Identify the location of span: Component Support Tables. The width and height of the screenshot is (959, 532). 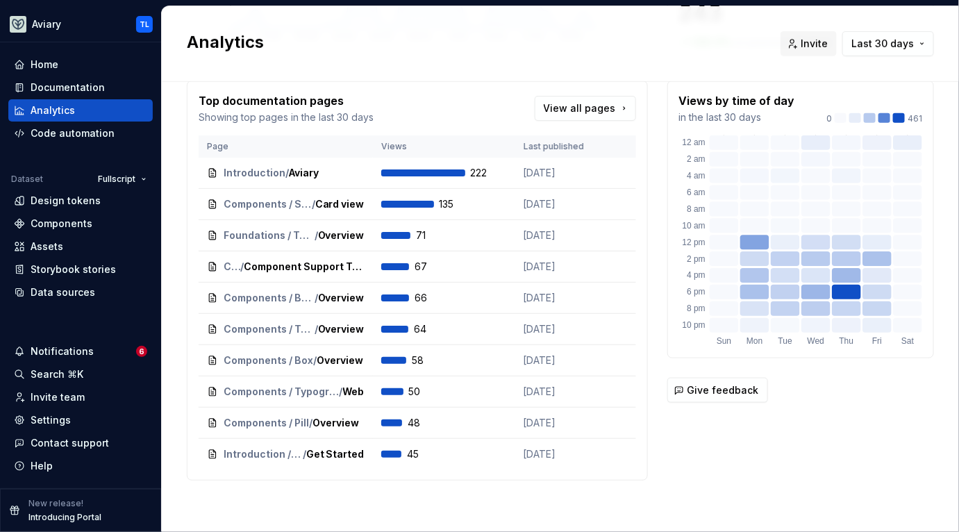
(304, 267).